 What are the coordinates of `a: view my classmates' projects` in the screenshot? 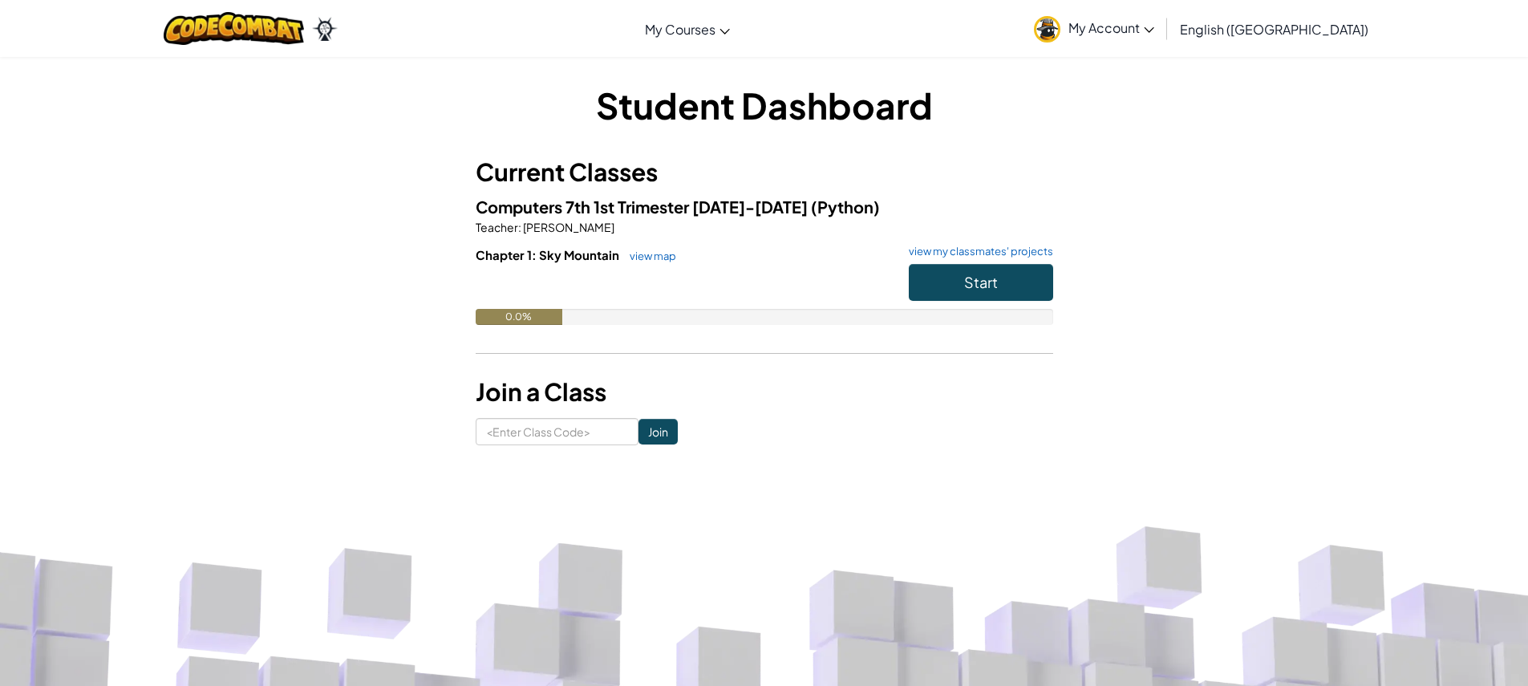 It's located at (977, 251).